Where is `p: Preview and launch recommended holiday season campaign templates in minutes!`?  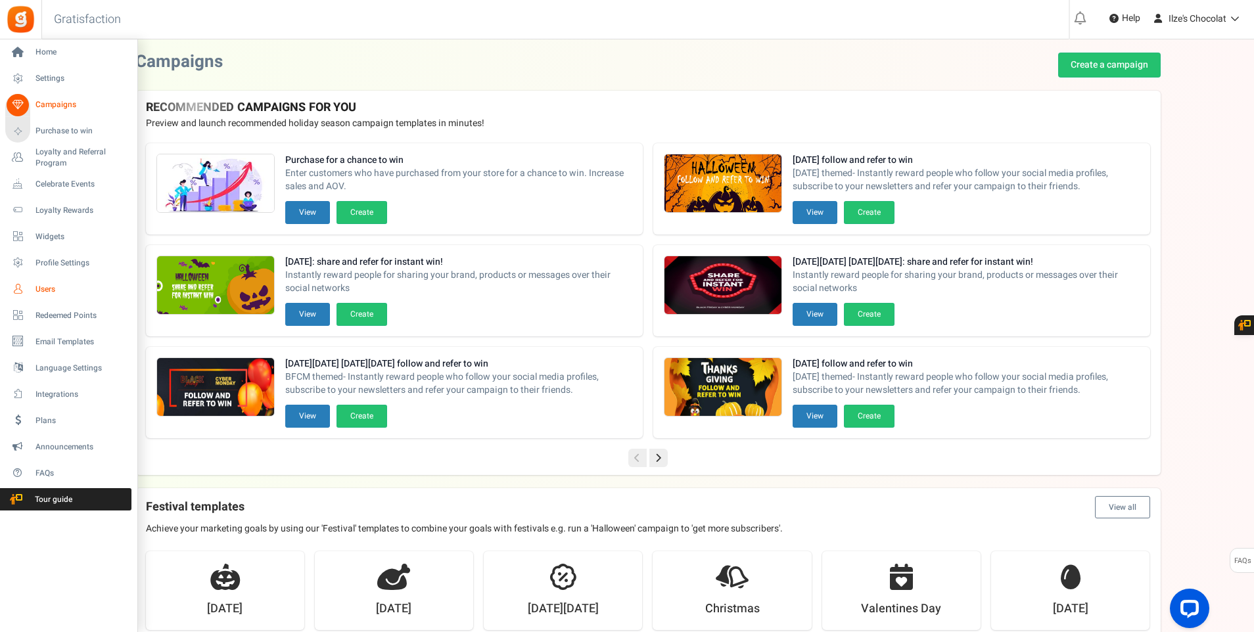
p: Preview and launch recommended holiday season campaign templates in minutes! is located at coordinates (648, 124).